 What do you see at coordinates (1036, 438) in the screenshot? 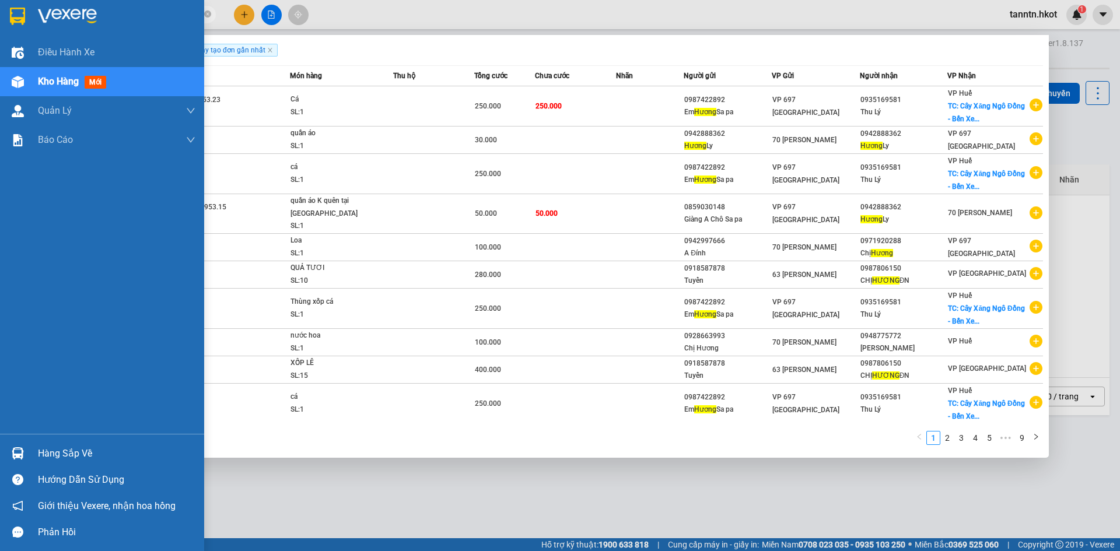
I see `li: Next Page` at bounding box center [1036, 438].